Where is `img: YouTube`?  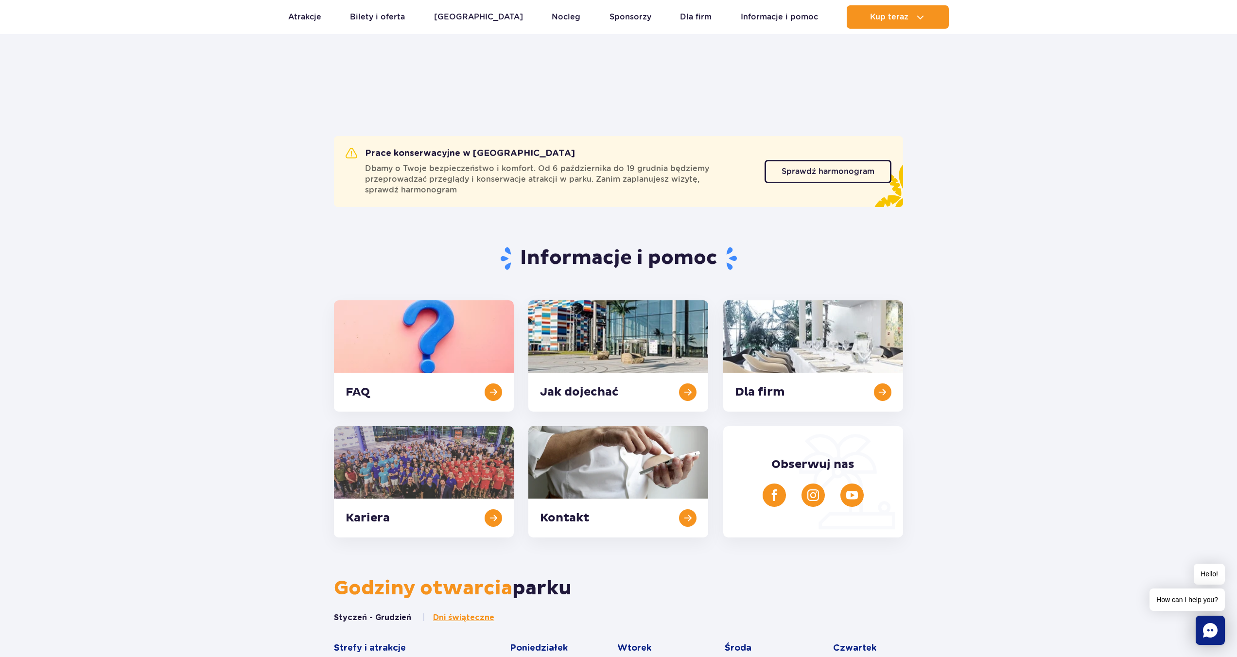 img: YouTube is located at coordinates (852, 495).